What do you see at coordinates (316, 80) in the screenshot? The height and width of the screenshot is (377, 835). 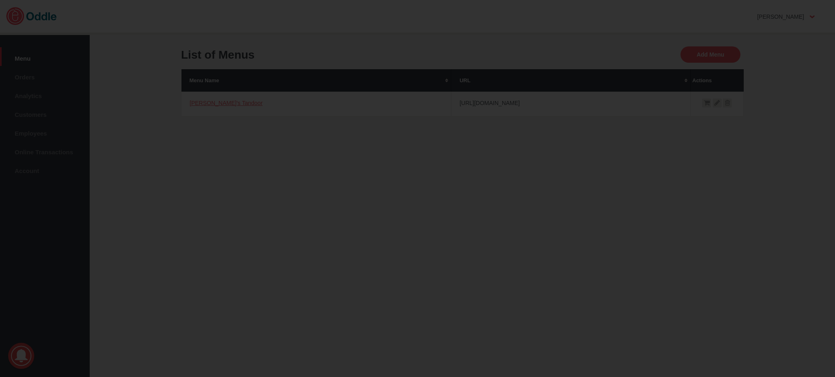 I see `th: Menu Name: No sort applied, activate to apply an ascending sort` at bounding box center [316, 80].